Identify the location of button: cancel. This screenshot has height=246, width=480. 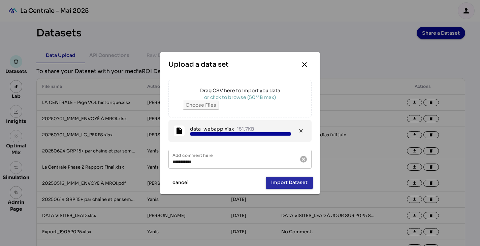
(180, 183).